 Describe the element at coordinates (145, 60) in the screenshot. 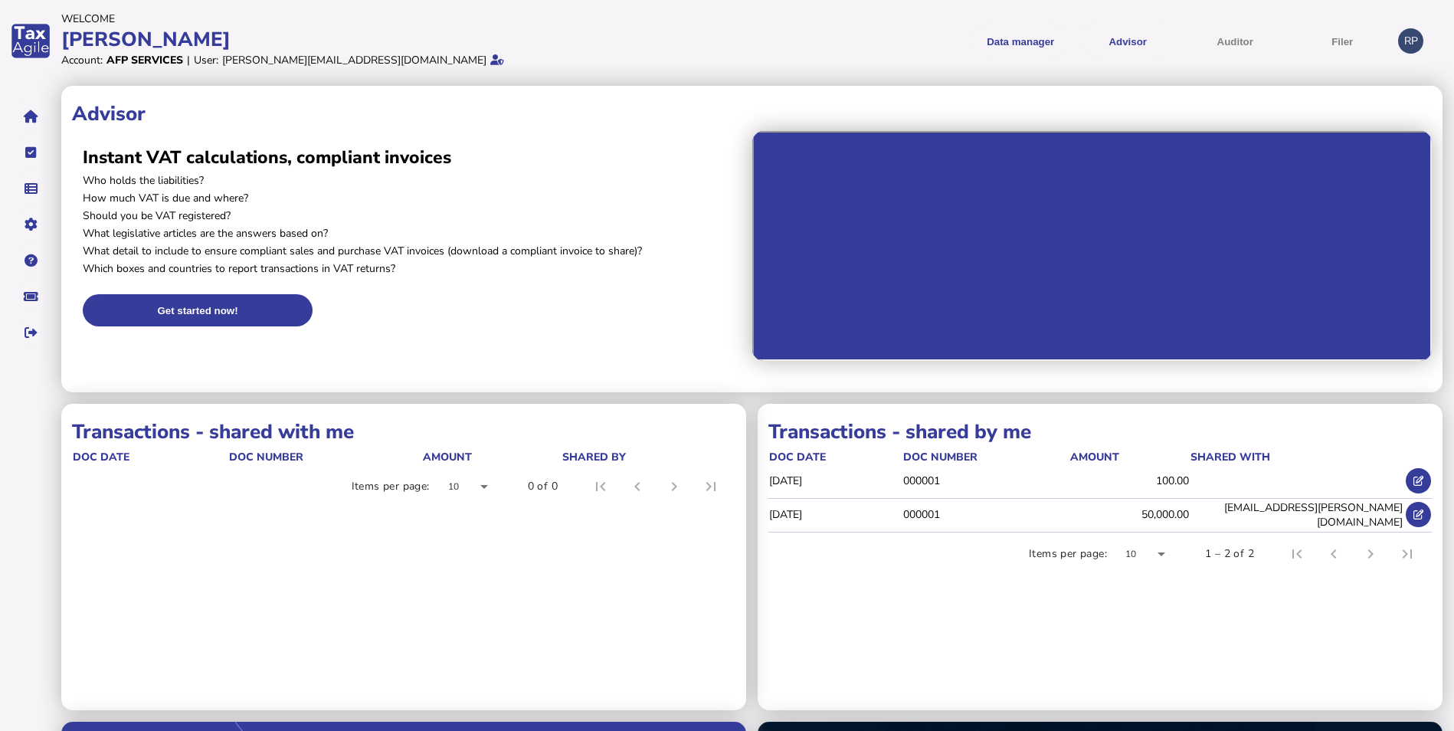

I see `div: AFP Services` at that location.